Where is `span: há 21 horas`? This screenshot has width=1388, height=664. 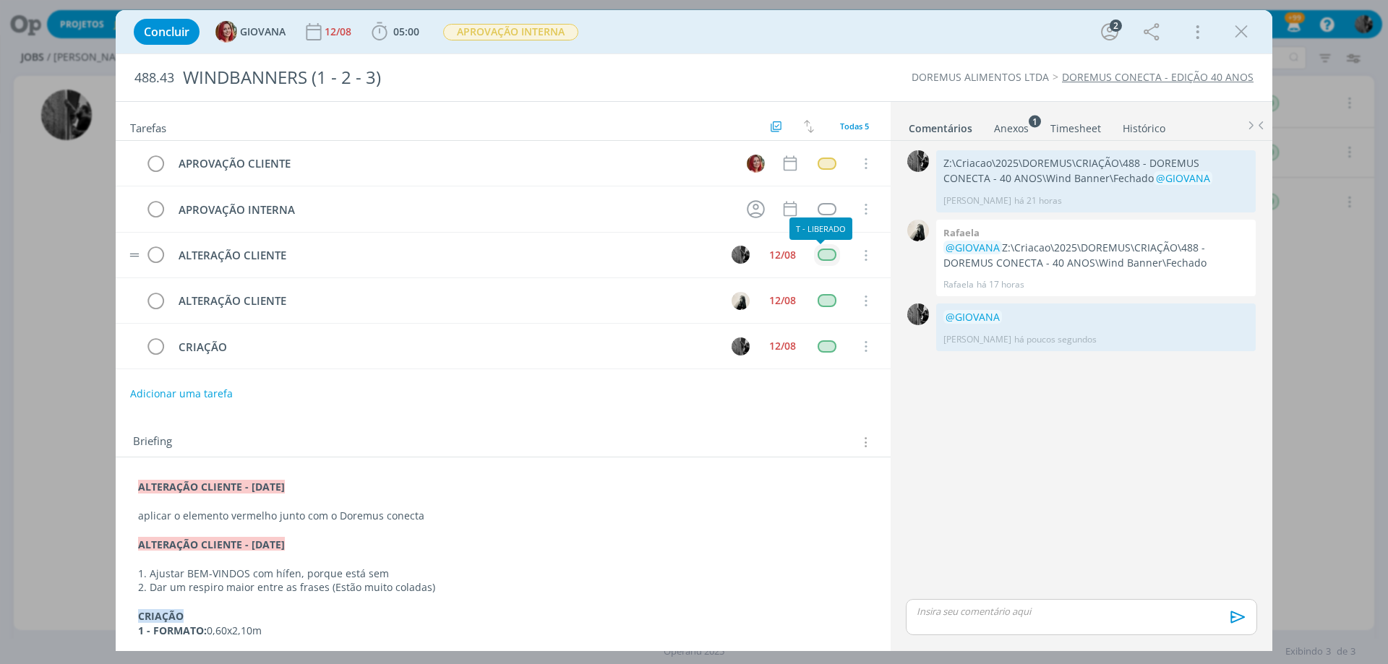 span: há 21 horas is located at coordinates (1038, 201).